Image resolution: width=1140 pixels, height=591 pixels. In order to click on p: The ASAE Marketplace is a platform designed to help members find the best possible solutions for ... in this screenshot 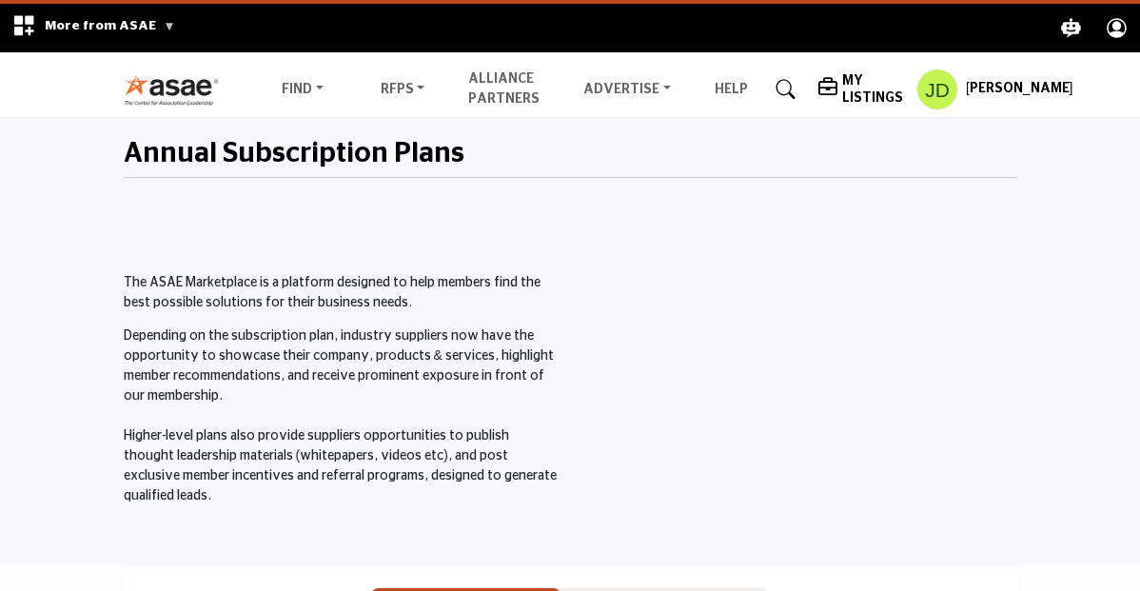, I will do `click(341, 293)`.